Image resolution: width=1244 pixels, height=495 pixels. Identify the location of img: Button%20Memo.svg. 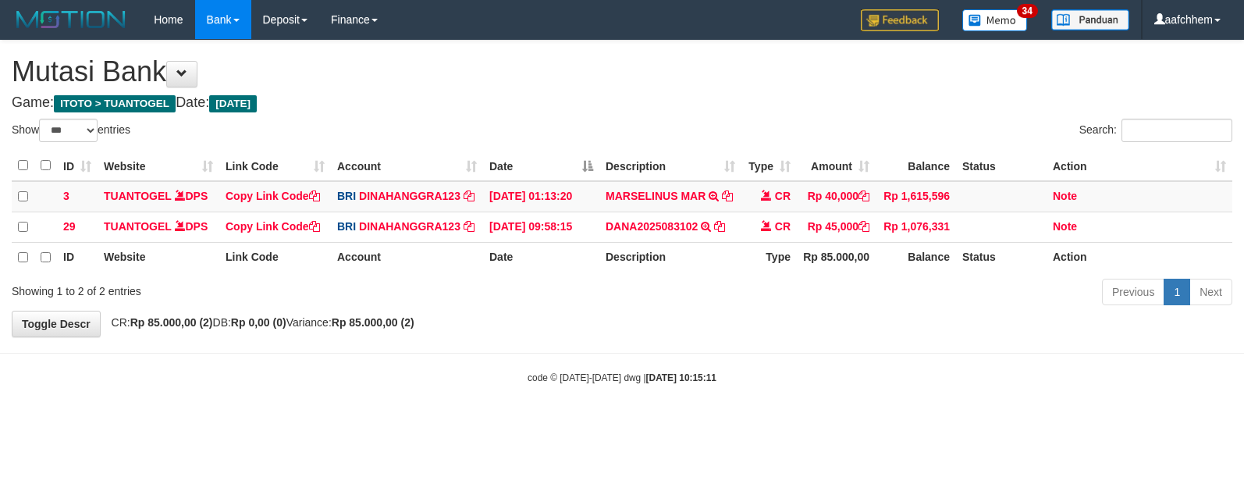
(995, 20).